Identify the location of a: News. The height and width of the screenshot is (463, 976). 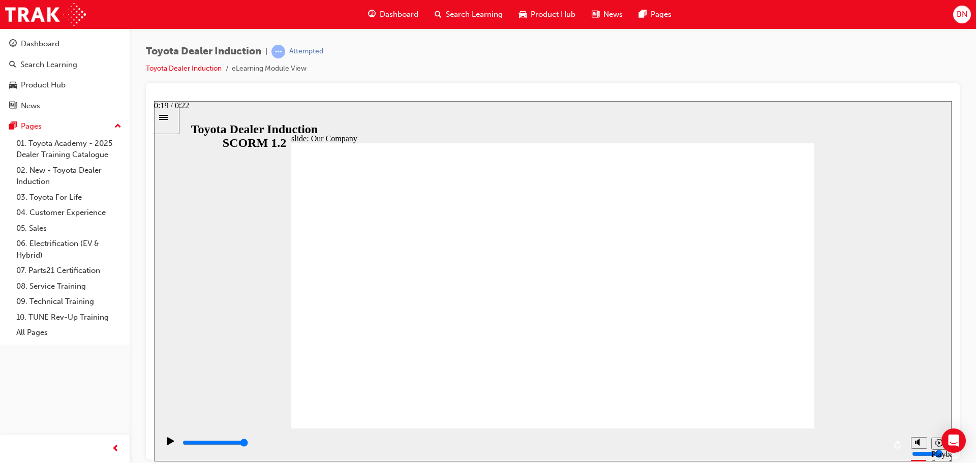
(65, 106).